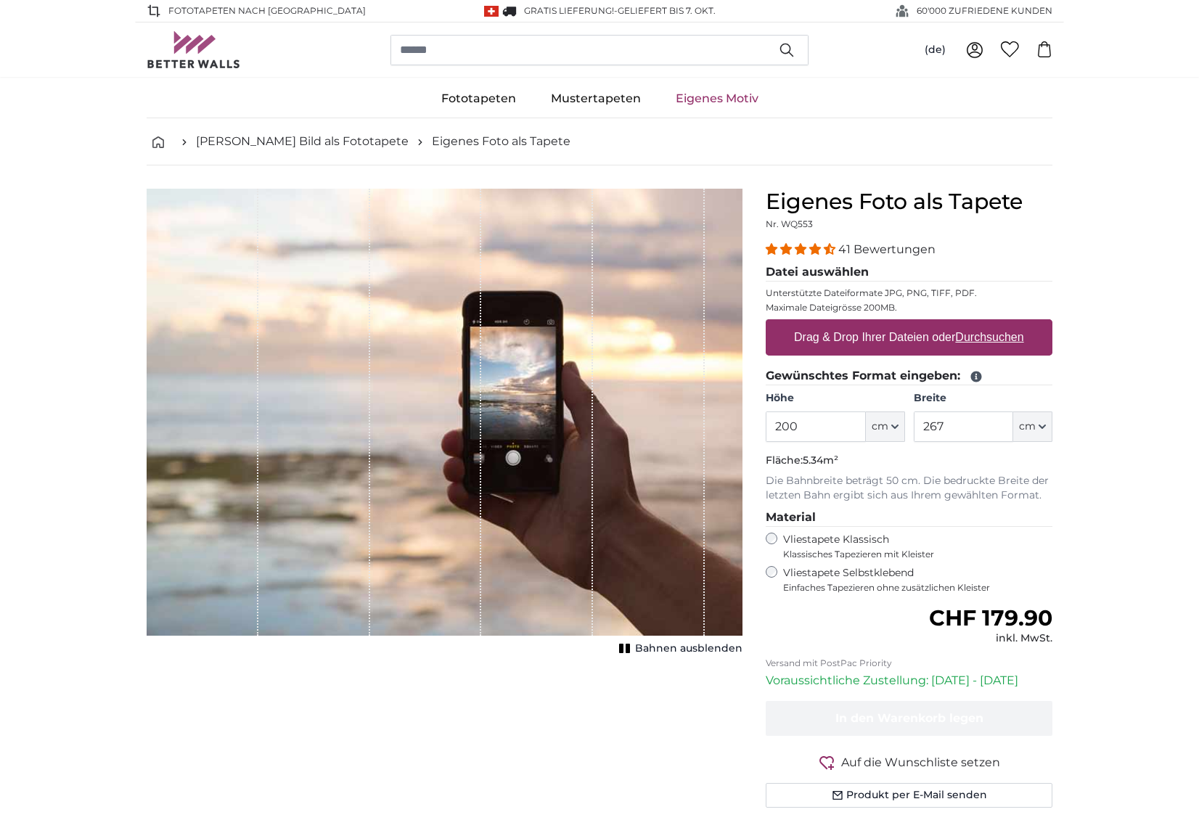 This screenshot has width=1199, height=820. Describe the element at coordinates (909, 663) in the screenshot. I see `p: Versand mit PostPac Priority` at that location.